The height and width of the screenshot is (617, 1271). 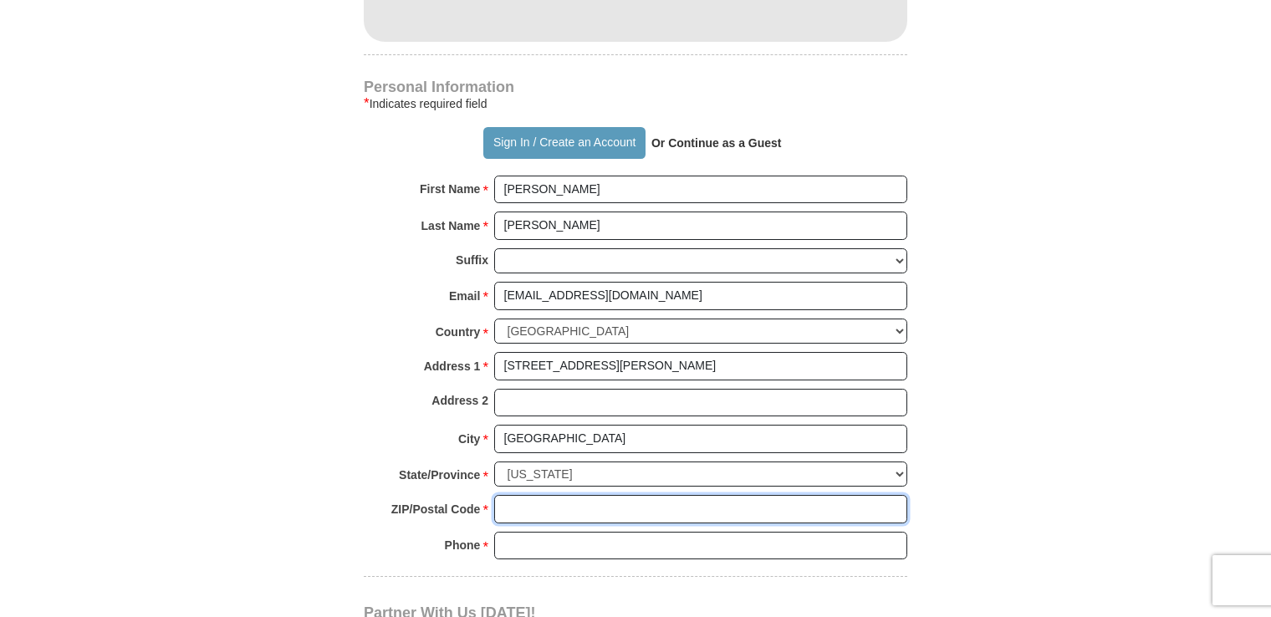 I want to click on strong: Phone, so click(x=462, y=545).